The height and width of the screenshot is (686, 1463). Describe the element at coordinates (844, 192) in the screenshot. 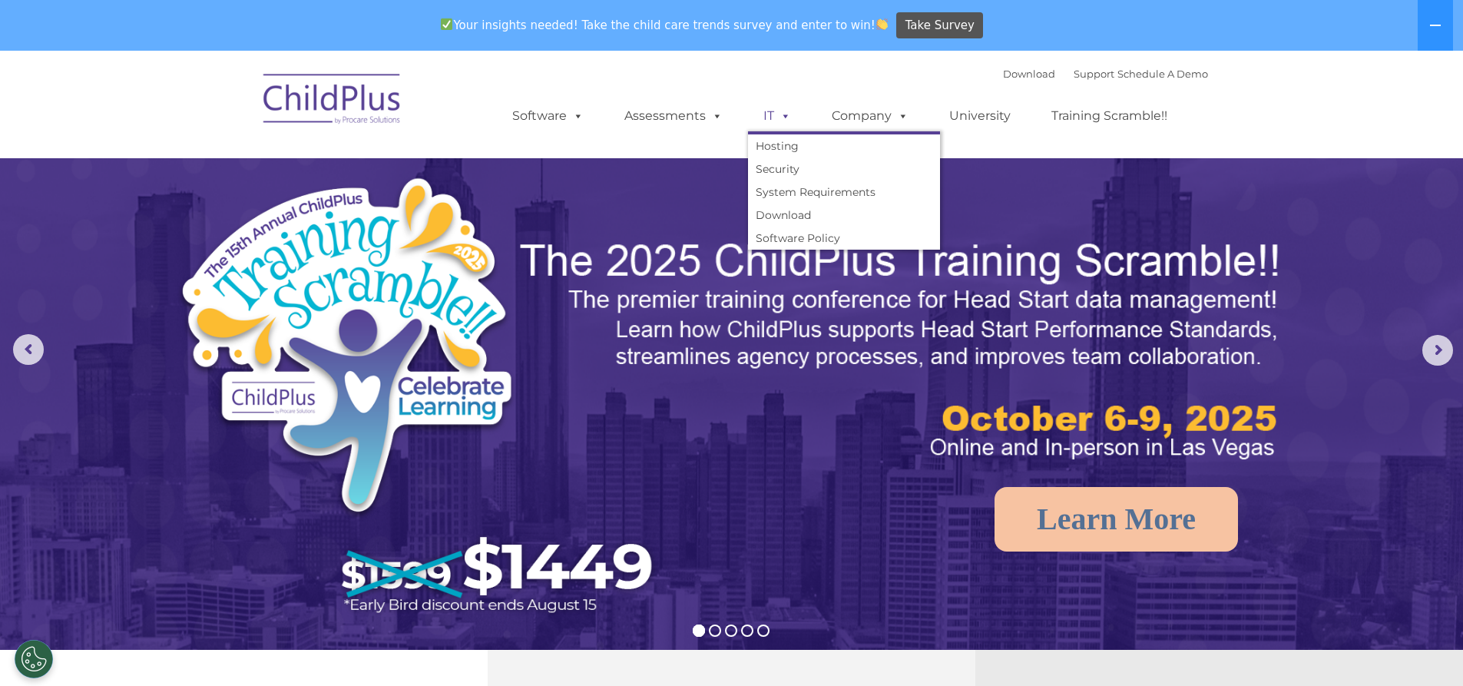

I see `a: System Requirements` at that location.